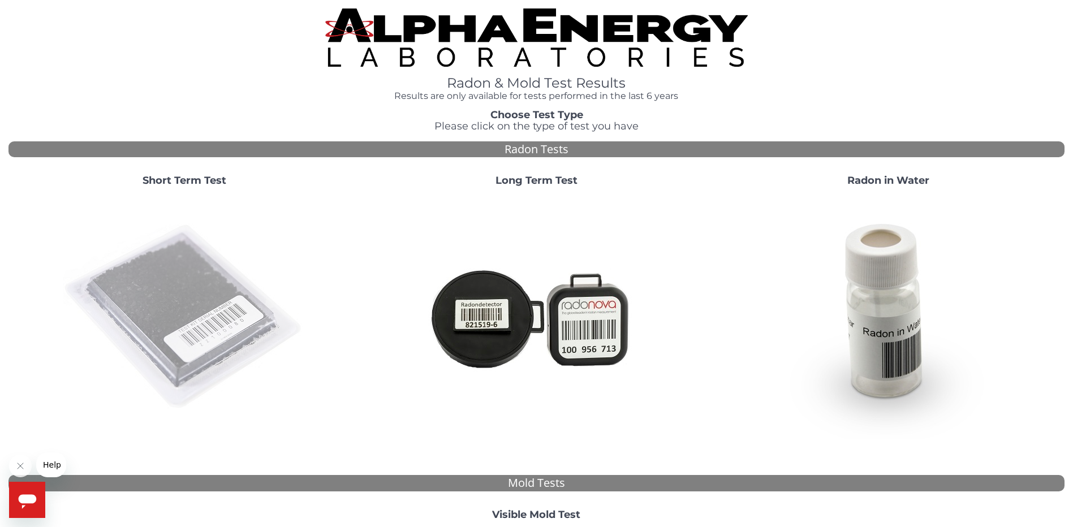 This screenshot has width=1073, height=527. I want to click on div: Mold Tests, so click(536, 483).